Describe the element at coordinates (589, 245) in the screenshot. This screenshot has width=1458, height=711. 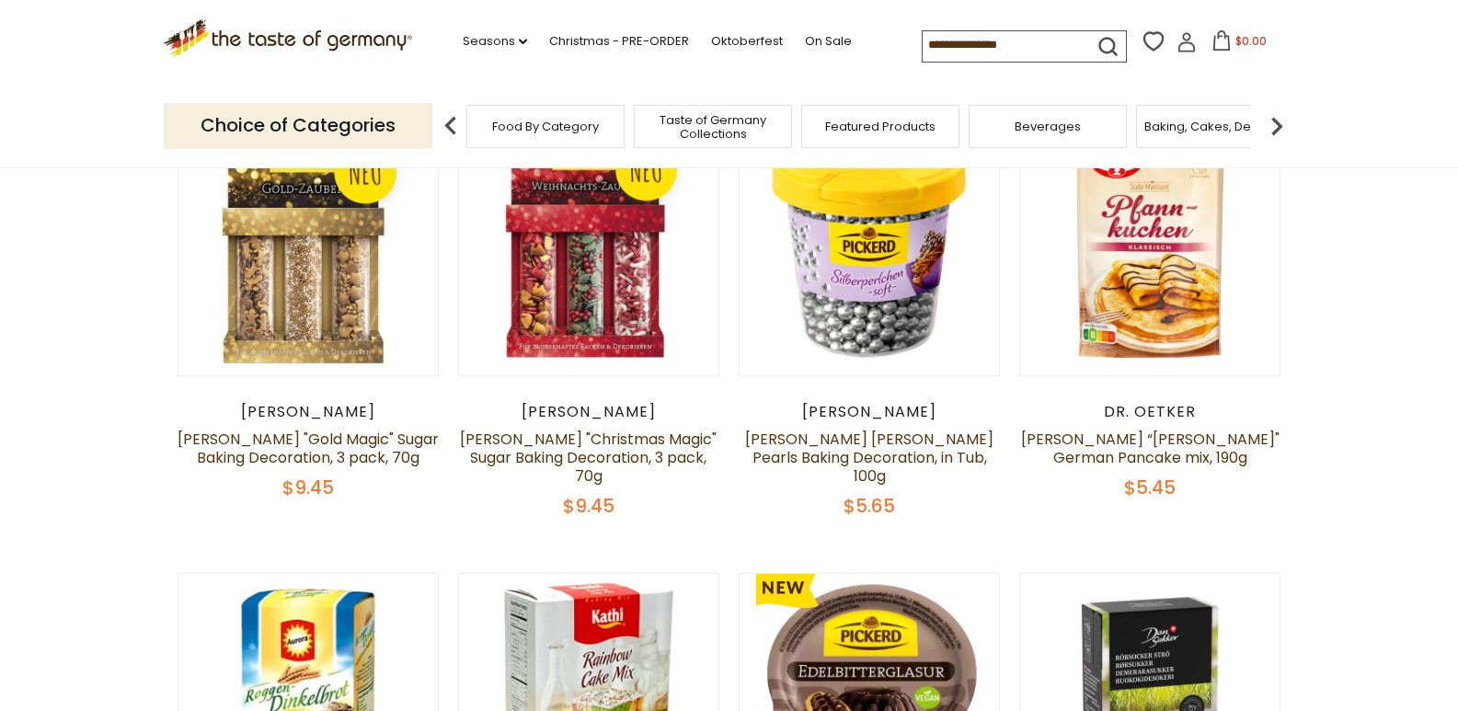
I see `img: Pickerd "Christmas Magic" Sugar Baking Decoration, 3 pack, 70g` at that location.